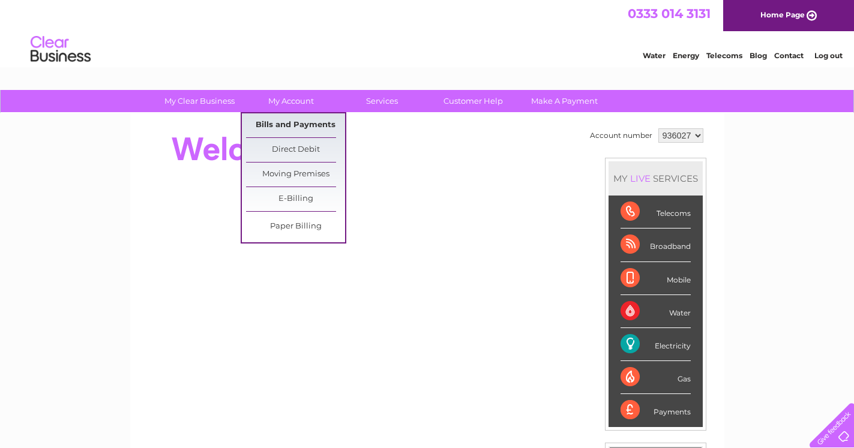  I want to click on img: logo.png, so click(61, 49).